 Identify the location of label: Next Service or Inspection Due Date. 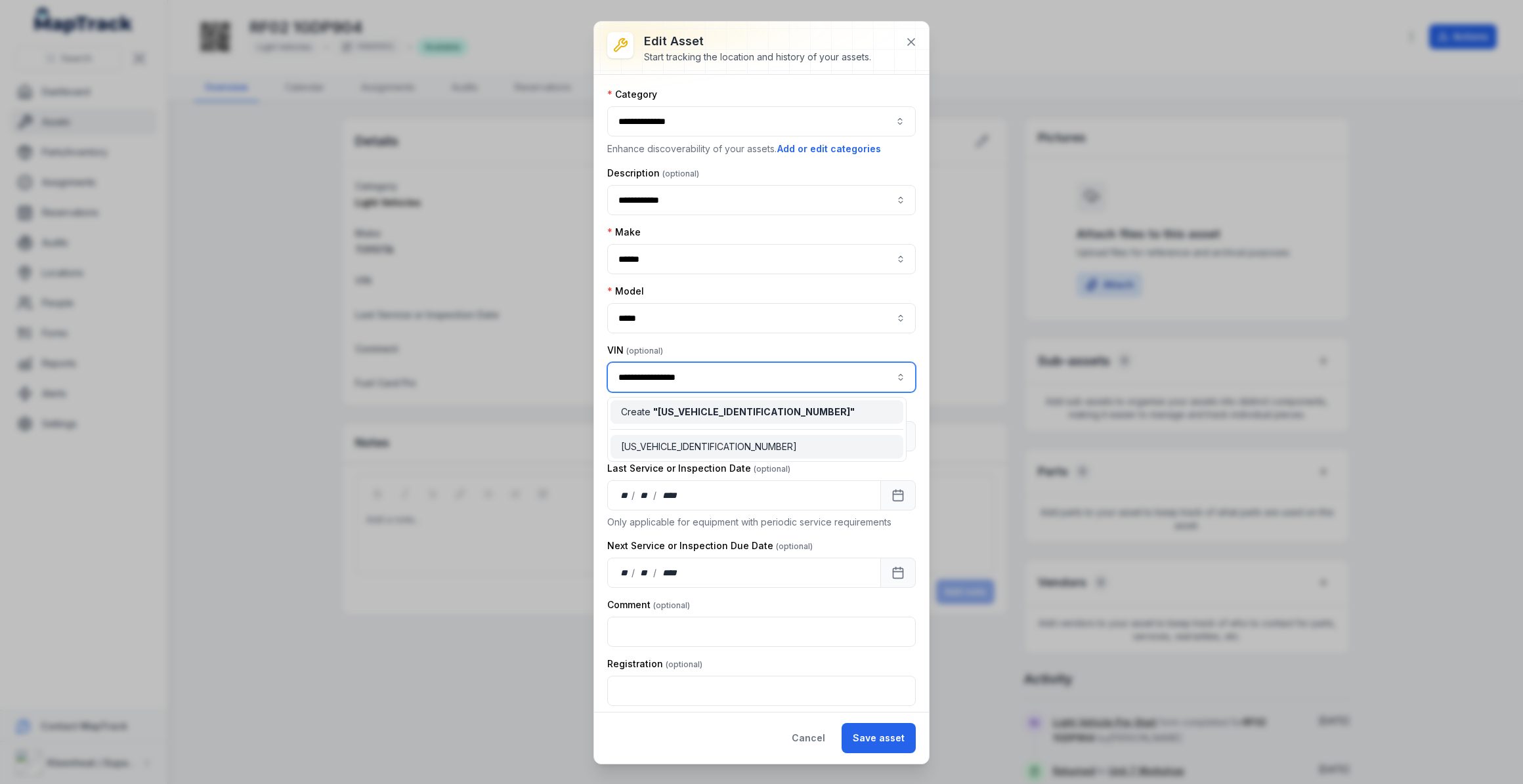
(710, 545).